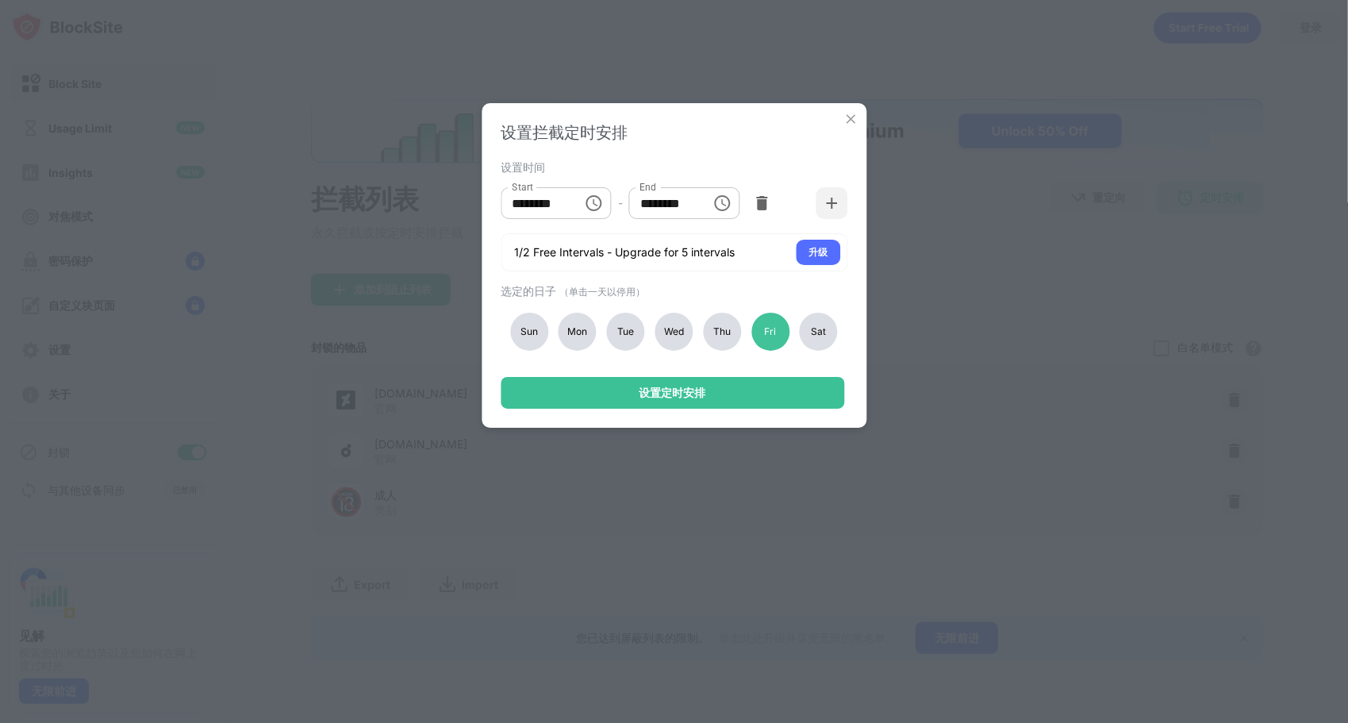 The height and width of the screenshot is (723, 1348). What do you see at coordinates (673, 332) in the screenshot?
I see `div: Wed` at bounding box center [673, 332].